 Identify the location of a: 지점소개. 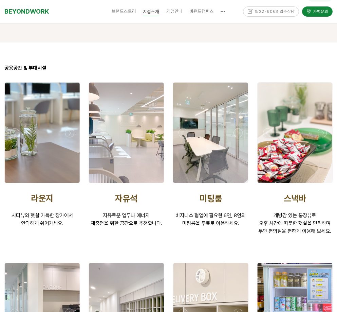
(151, 12).